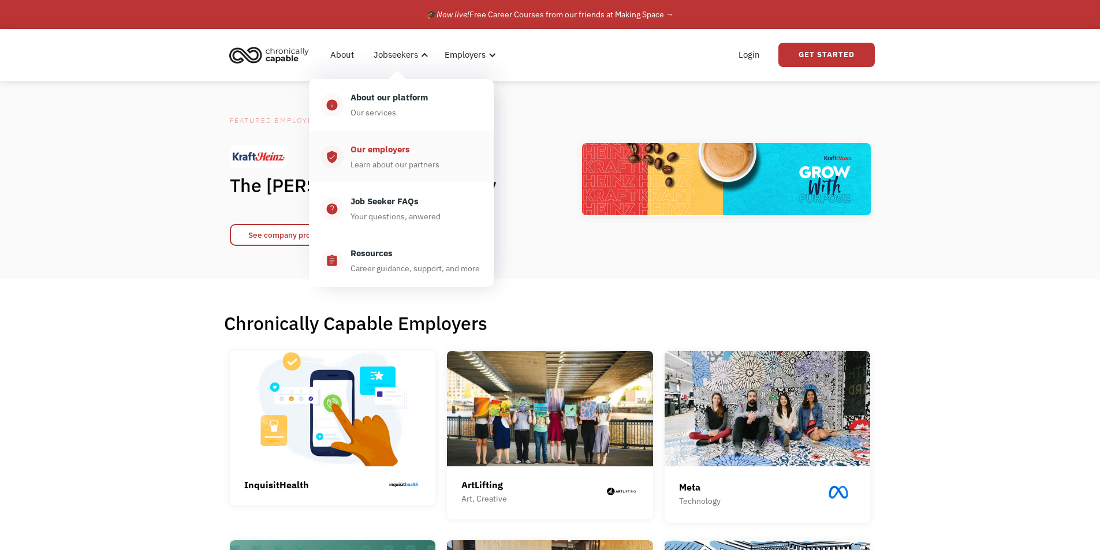  I want to click on em: Now live!, so click(453, 14).